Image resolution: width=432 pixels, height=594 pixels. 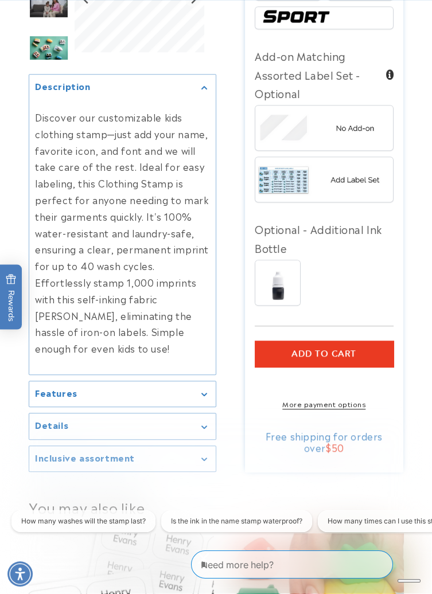 I want to click on summary: Inclusive assortment, so click(x=122, y=459).